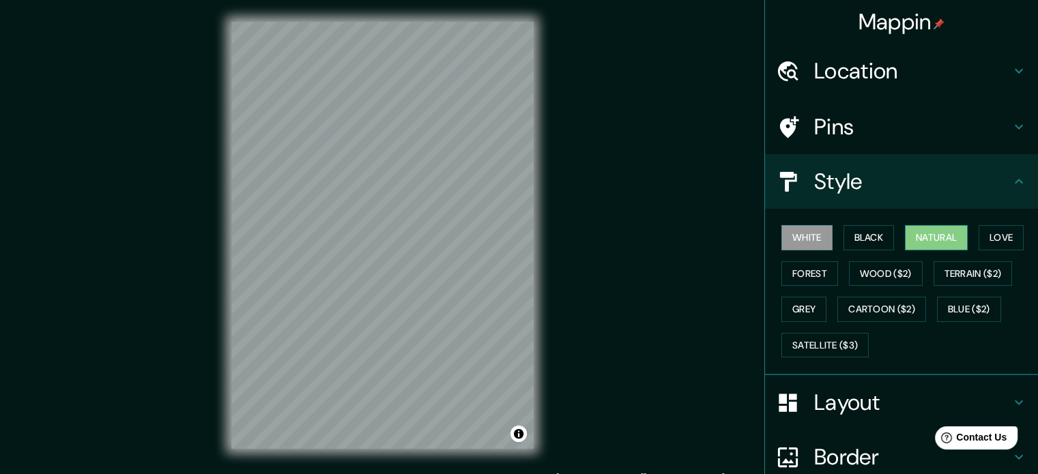  I want to click on h4: Style, so click(912, 182).